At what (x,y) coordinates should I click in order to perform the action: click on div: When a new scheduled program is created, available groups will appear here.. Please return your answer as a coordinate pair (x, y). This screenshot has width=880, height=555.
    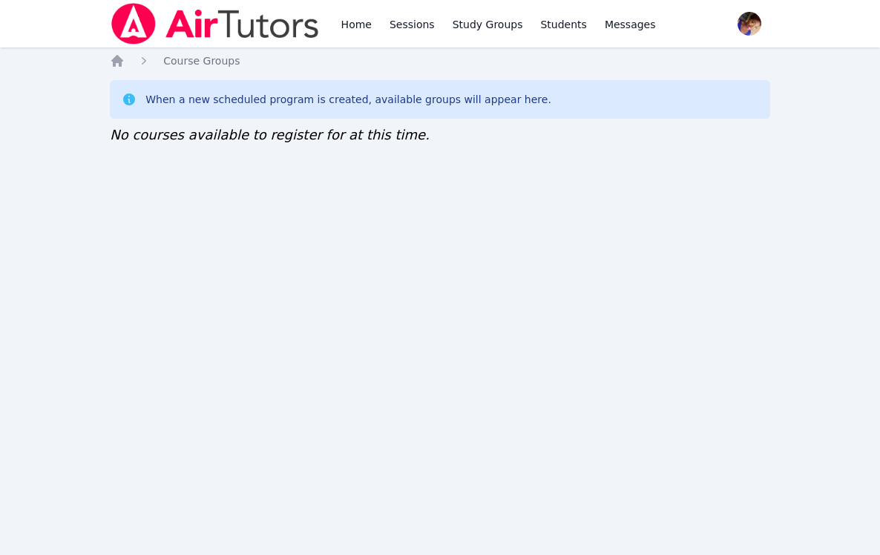
    Looking at the image, I should click on (348, 99).